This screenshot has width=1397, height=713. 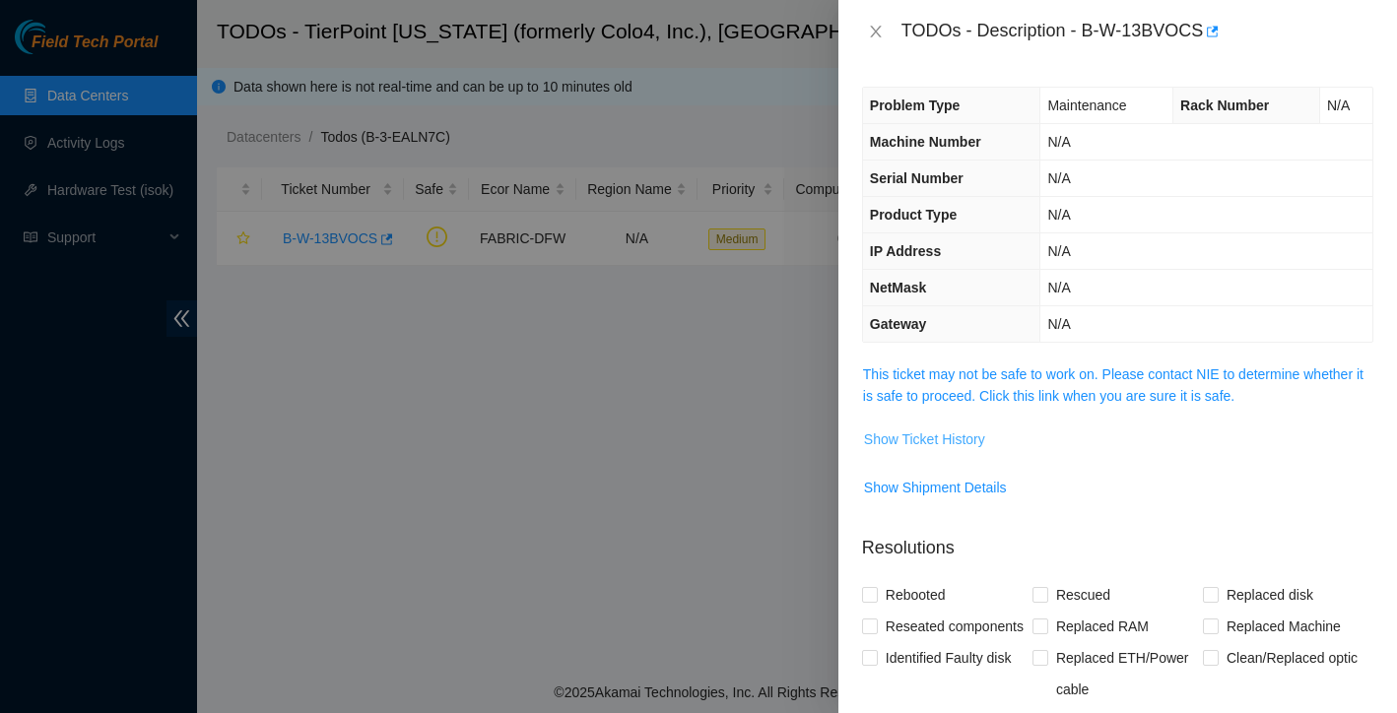 What do you see at coordinates (876, 32) in the screenshot?
I see `button: Close` at bounding box center [876, 32].